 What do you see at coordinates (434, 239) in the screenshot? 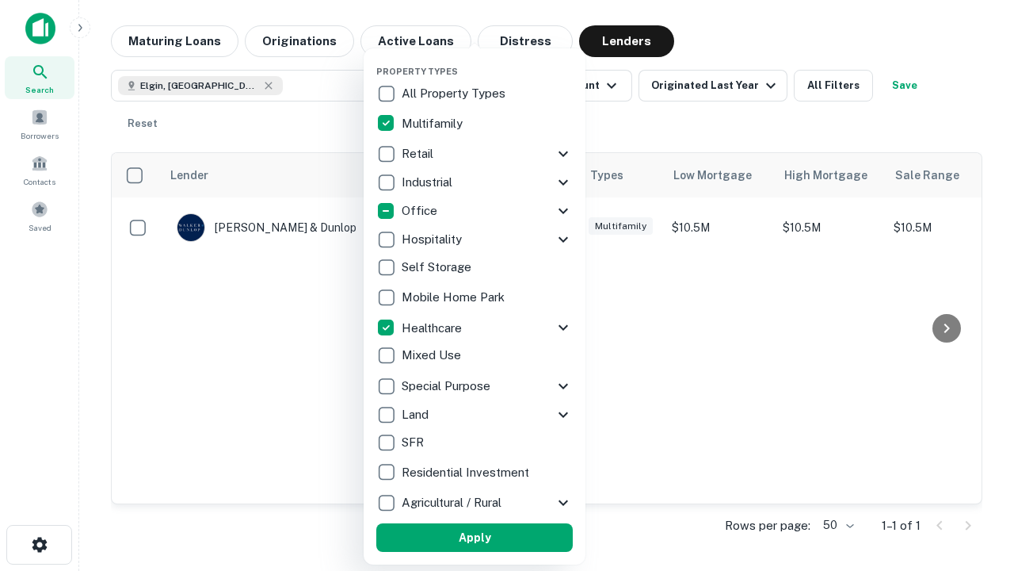
I see `p: Hospitality` at bounding box center [434, 239].